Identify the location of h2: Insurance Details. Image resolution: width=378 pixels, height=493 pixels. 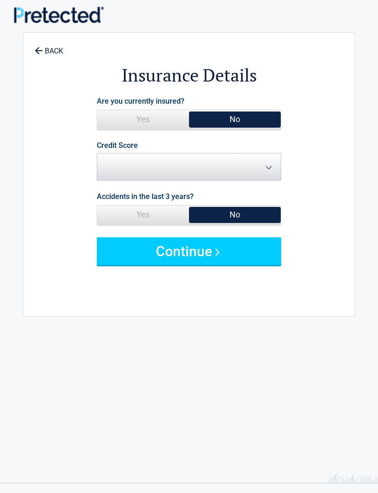
(189, 75).